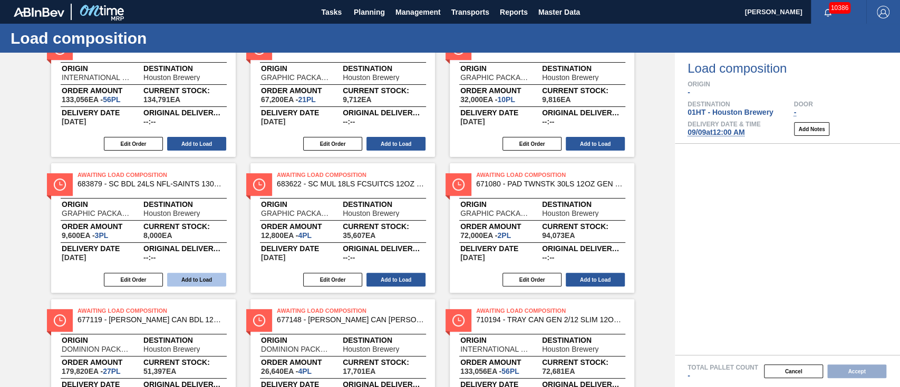 The width and height of the screenshot is (900, 387). Describe the element at coordinates (811, 129) in the screenshot. I see `button: Add Notes` at that location.